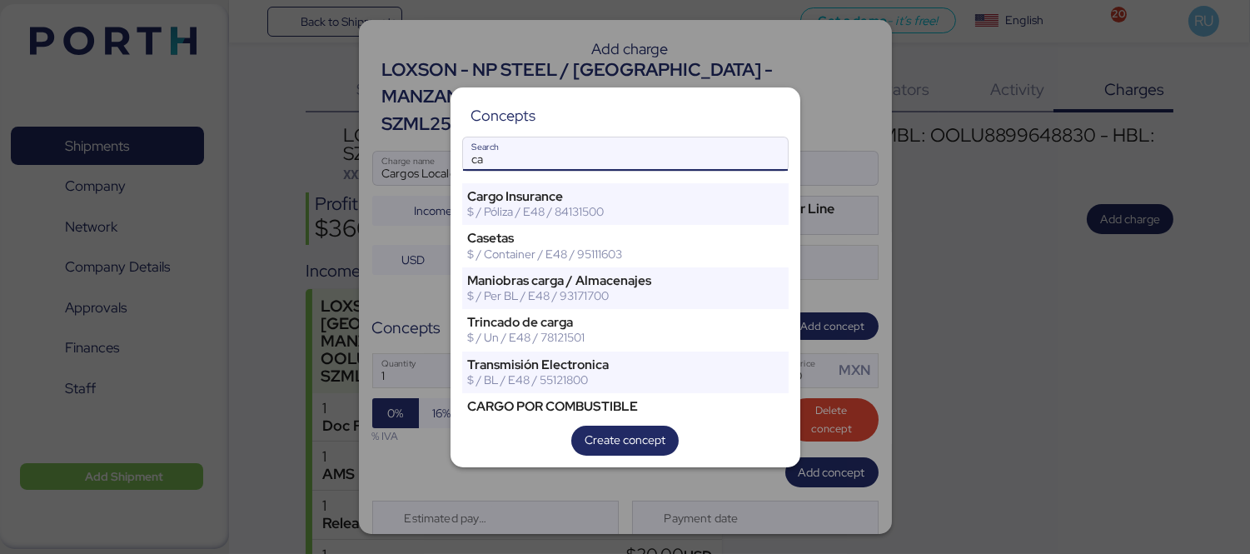 This screenshot has height=554, width=1250. Describe the element at coordinates (597, 238) in the screenshot. I see `div: Casetas` at that location.